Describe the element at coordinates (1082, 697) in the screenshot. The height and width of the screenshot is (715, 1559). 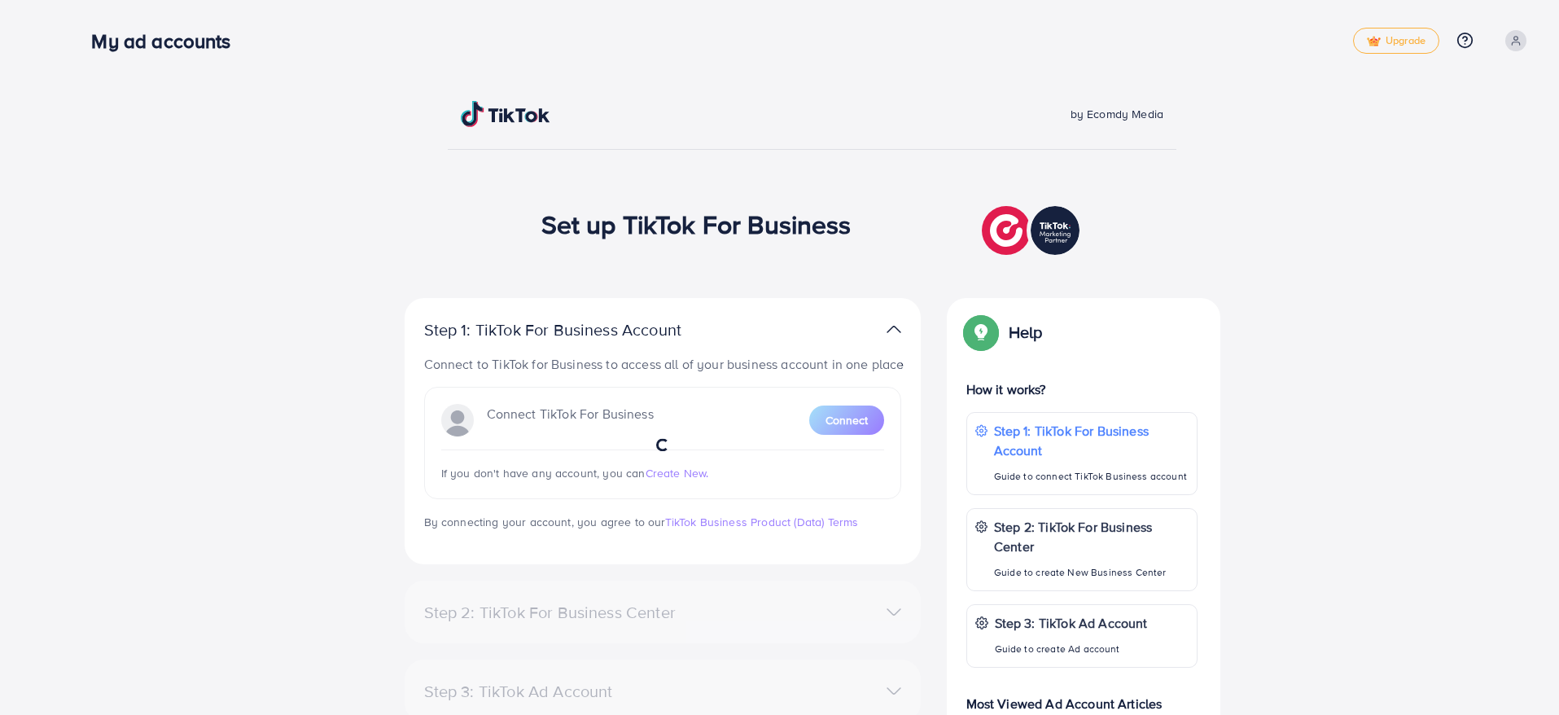
I see `p: Most Viewed Ad Account Articles` at that location.